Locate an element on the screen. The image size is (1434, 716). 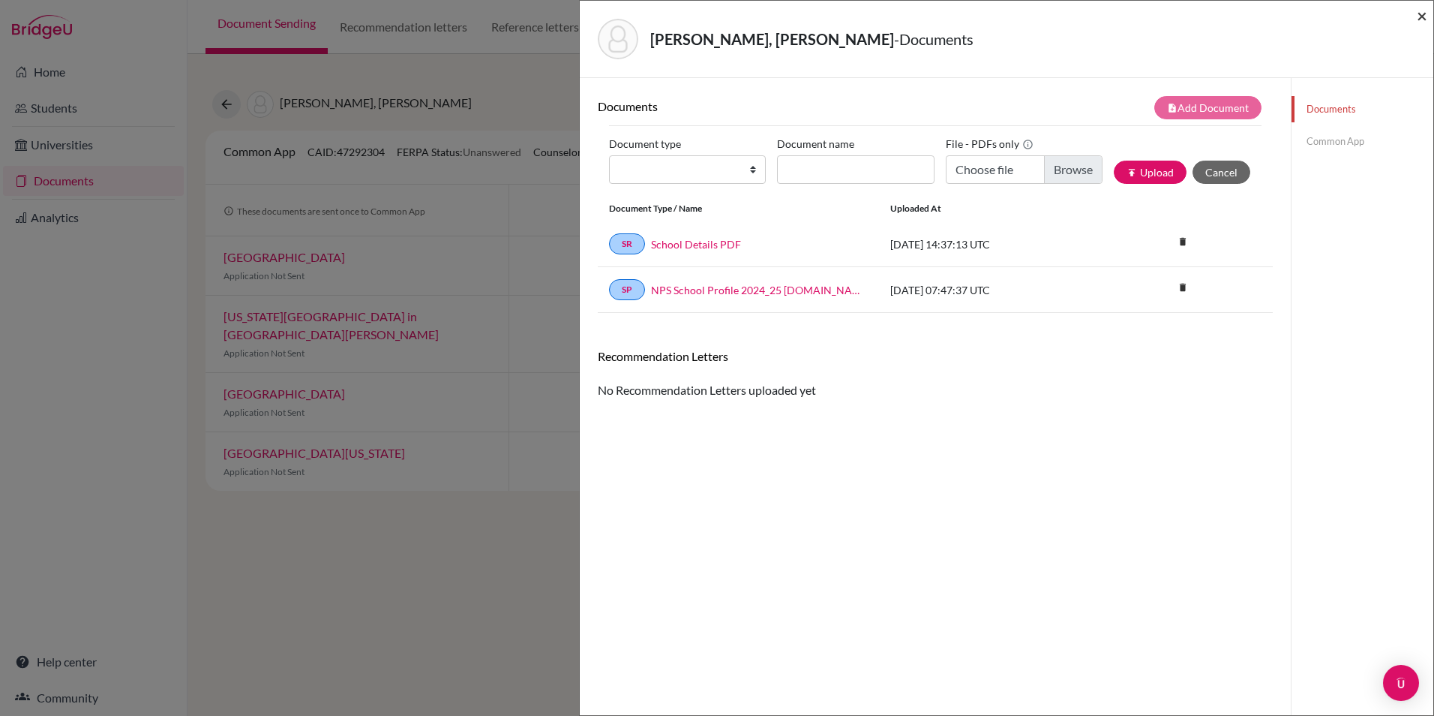
button: Close is located at coordinates (1422, 16).